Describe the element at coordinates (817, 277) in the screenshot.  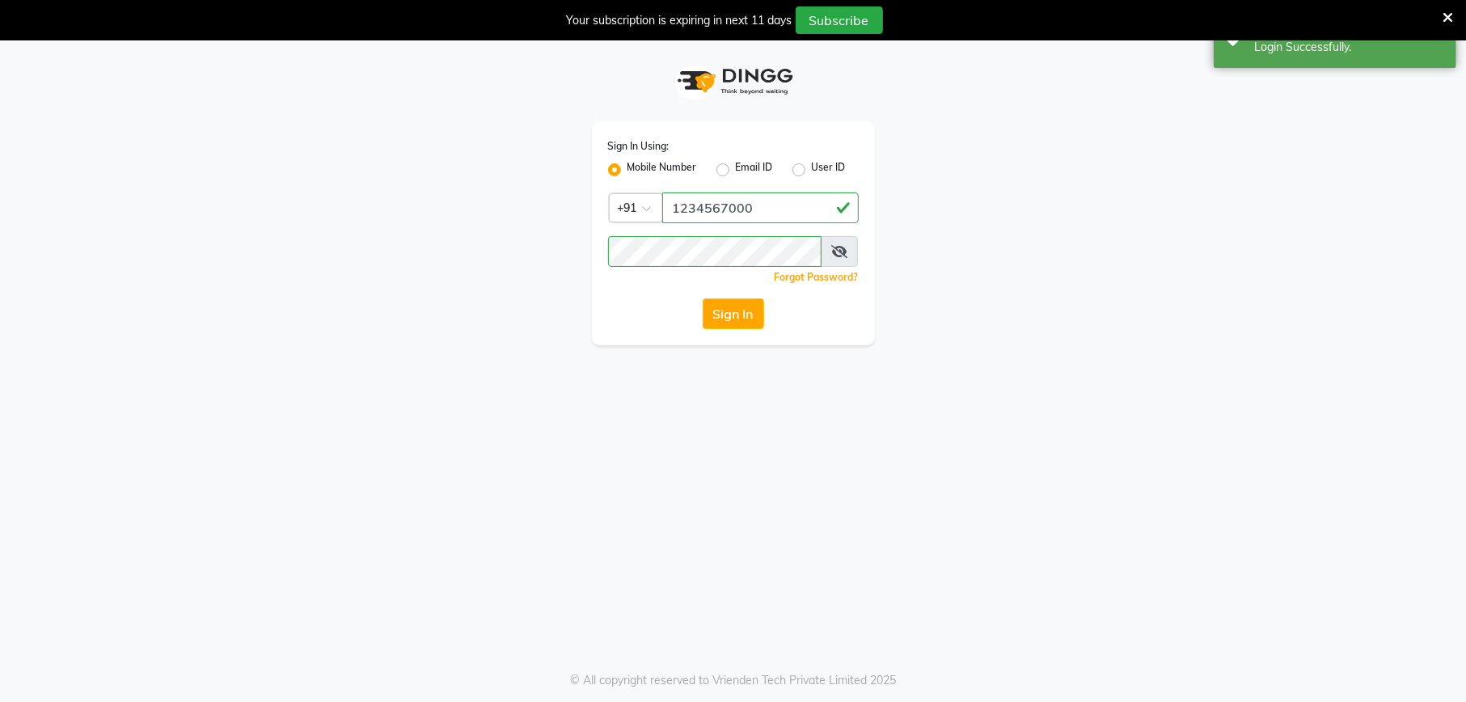
I see `a: Forgot Password?` at that location.